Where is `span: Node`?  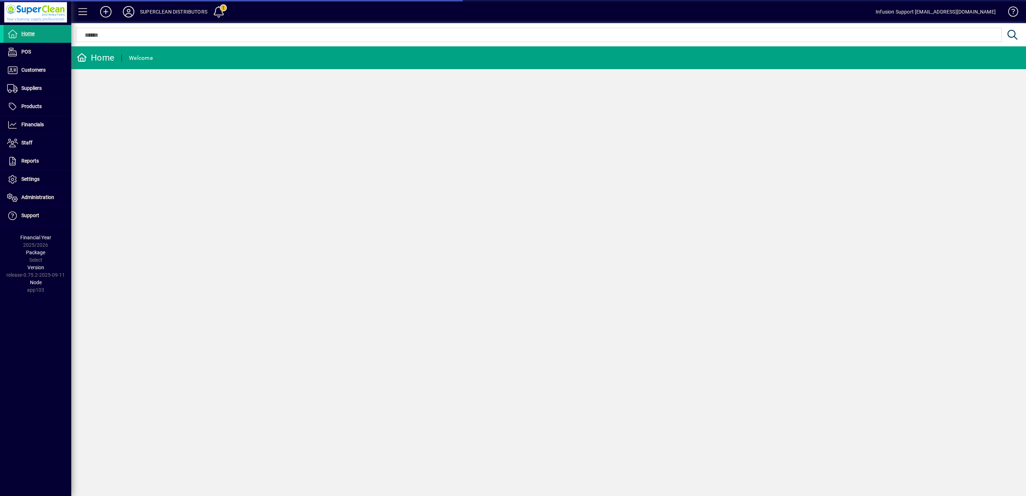 span: Node is located at coordinates (36, 282).